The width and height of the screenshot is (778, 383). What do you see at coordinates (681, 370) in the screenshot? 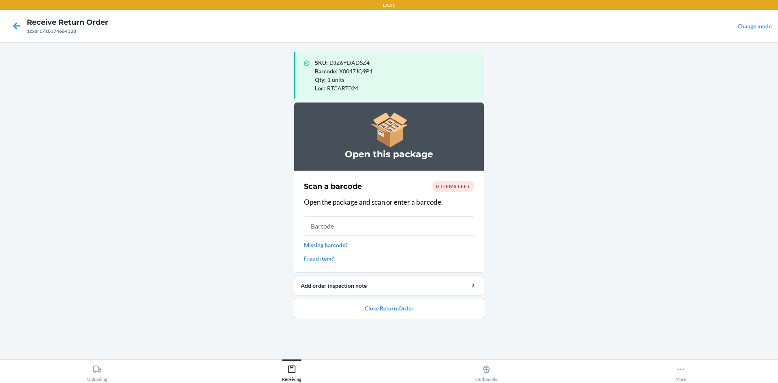
I see `button: More` at bounding box center [681, 370].